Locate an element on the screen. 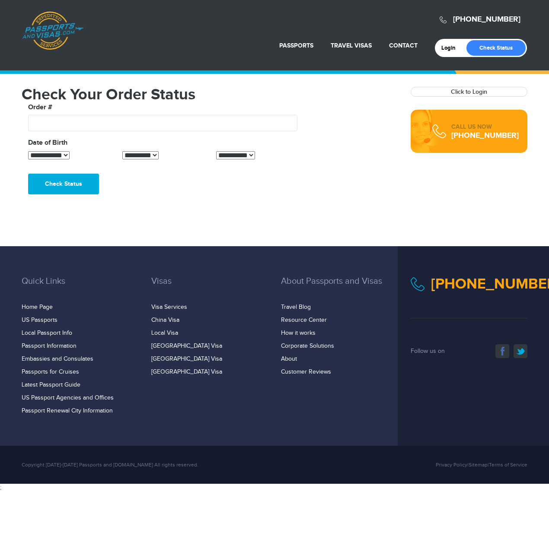  span: Follow us on is located at coordinates (428, 351).